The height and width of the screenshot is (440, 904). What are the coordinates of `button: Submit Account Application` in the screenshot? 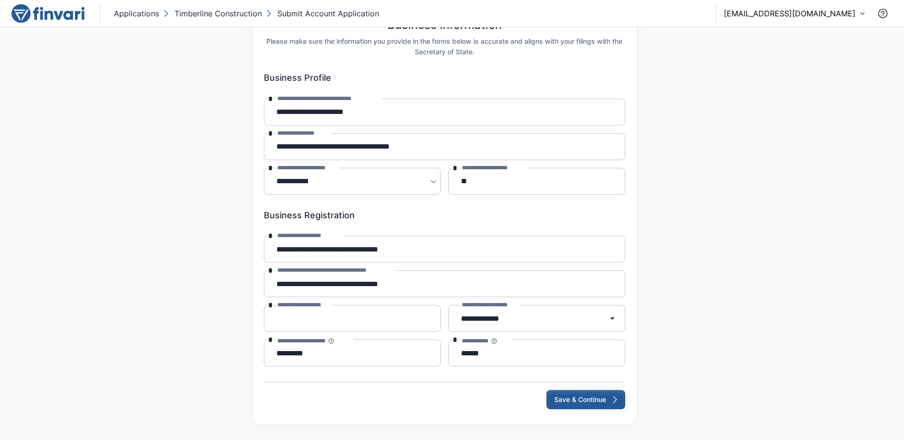 It's located at (323, 13).